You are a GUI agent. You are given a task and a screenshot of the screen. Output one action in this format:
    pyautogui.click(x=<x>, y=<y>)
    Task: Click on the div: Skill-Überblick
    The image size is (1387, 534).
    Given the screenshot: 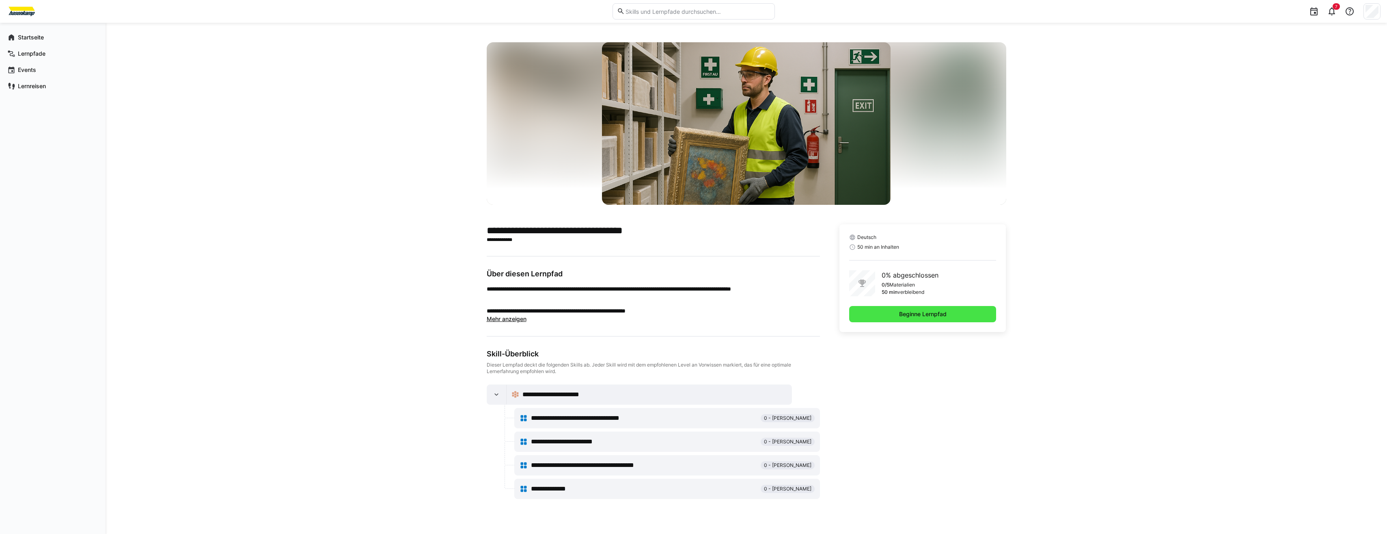 What is the action you would take?
    pyautogui.click(x=653, y=354)
    